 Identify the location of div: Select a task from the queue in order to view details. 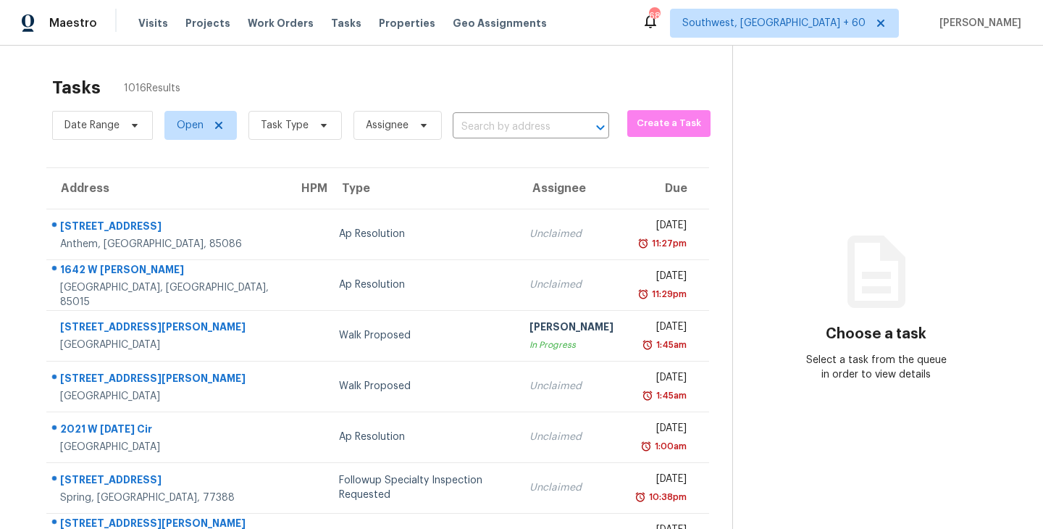
(877, 367).